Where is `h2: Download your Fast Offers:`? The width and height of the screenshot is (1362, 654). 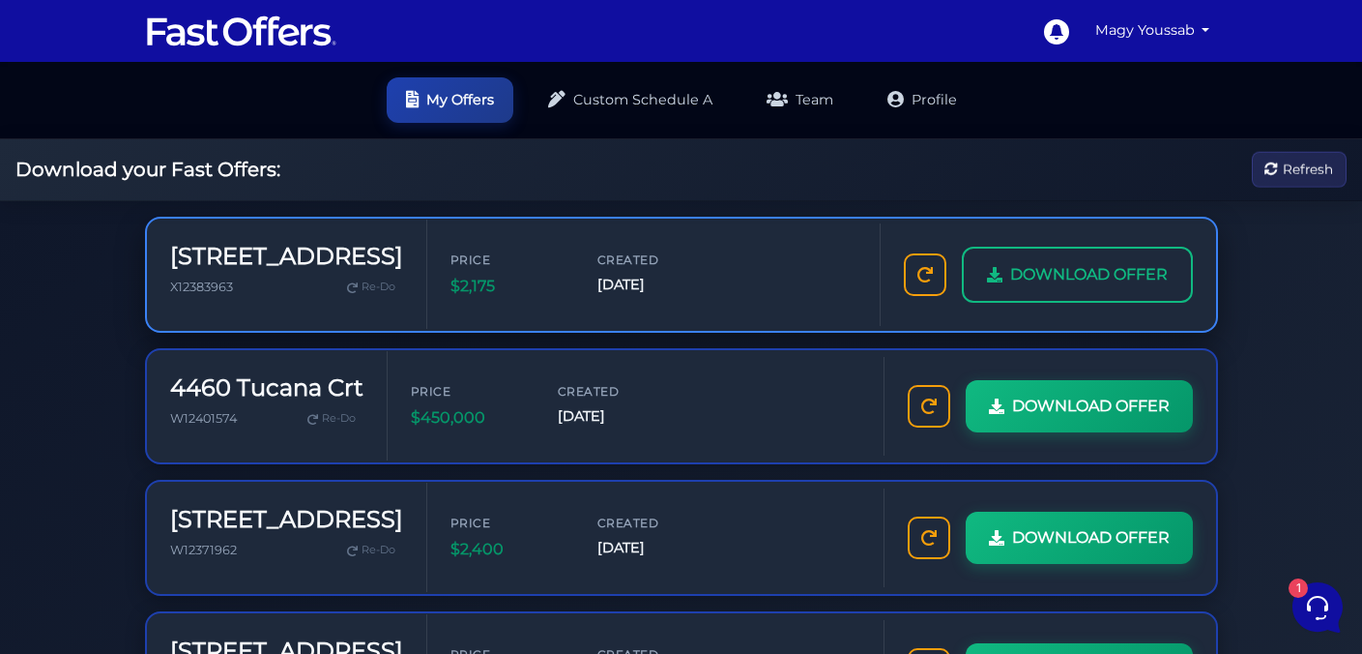
h2: Download your Fast Offers: is located at coordinates (148, 169).